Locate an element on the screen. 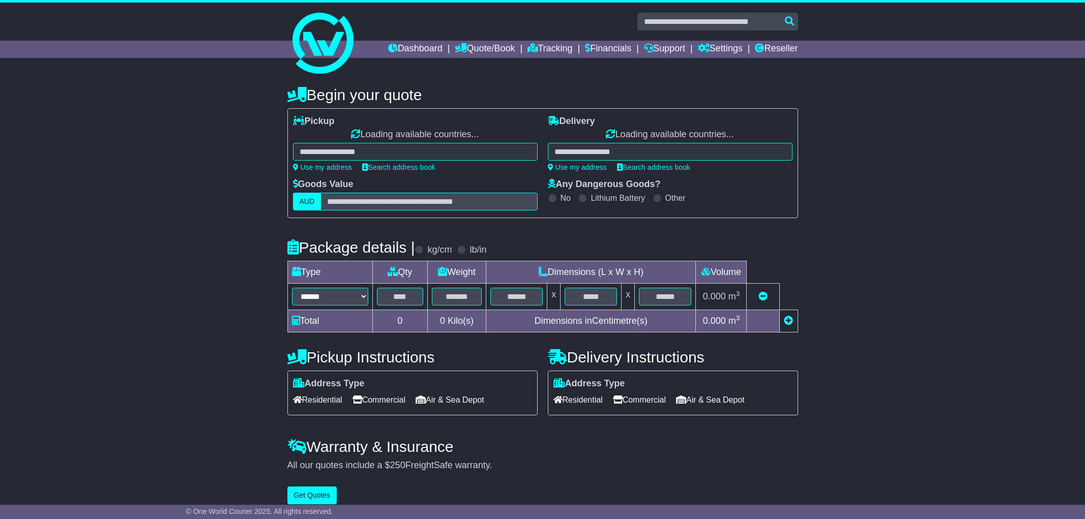  button: Get Quotes is located at coordinates (312, 496).